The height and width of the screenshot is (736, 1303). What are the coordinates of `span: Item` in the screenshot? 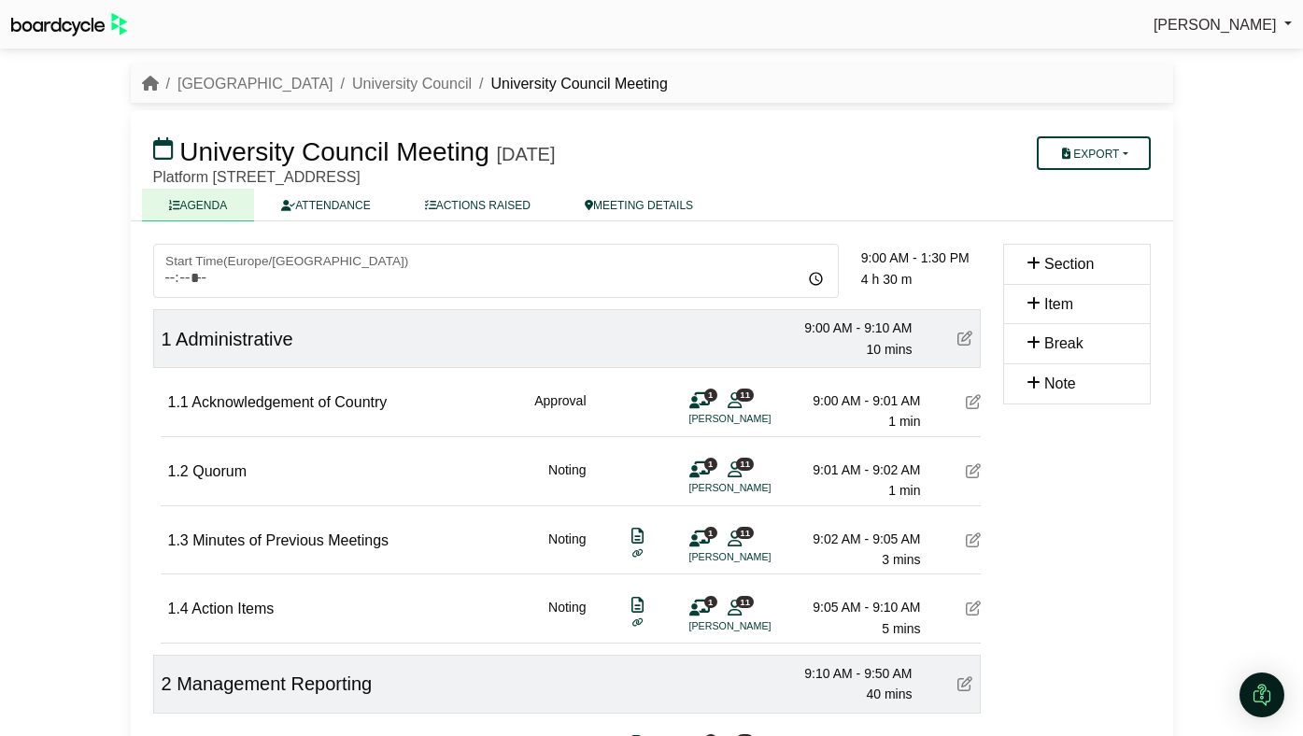 It's located at (1058, 304).